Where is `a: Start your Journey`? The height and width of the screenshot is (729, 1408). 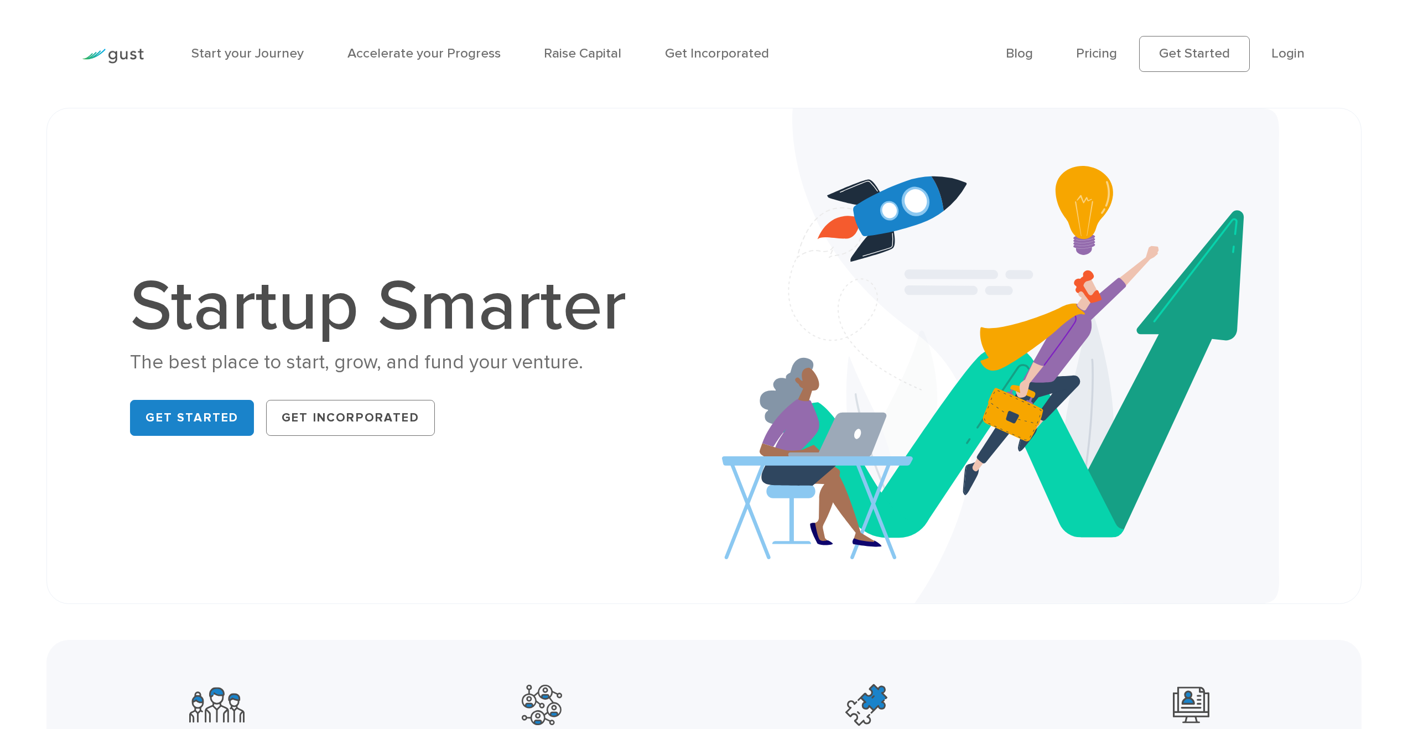 a: Start your Journey is located at coordinates (247, 53).